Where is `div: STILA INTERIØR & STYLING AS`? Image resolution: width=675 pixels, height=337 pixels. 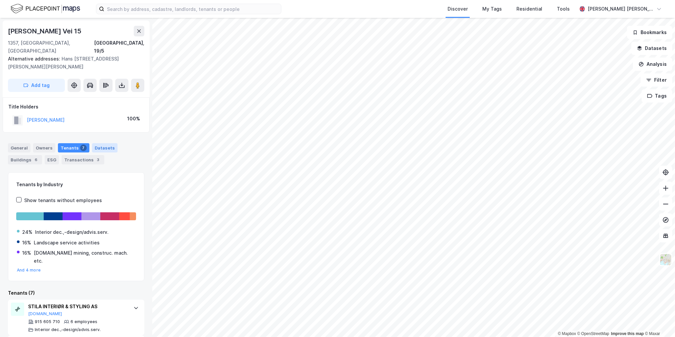
div: STILA INTERIØR & STYLING AS is located at coordinates (77, 307).